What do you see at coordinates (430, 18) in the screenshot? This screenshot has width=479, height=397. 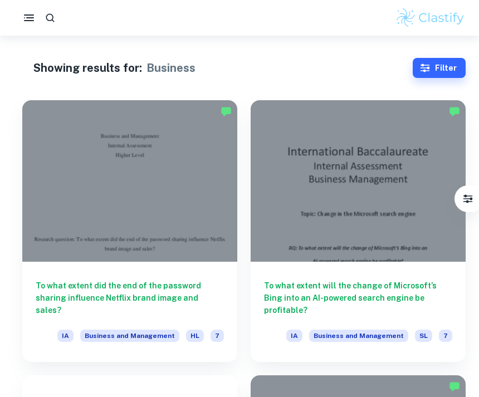 I see `a: Clastify logo` at bounding box center [430, 18].